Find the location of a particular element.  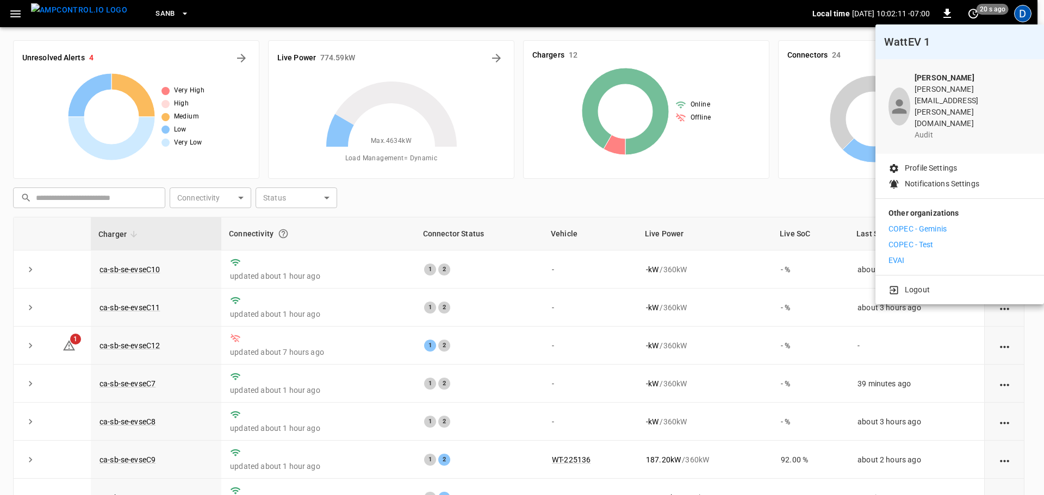

p: Logout is located at coordinates (917, 290).